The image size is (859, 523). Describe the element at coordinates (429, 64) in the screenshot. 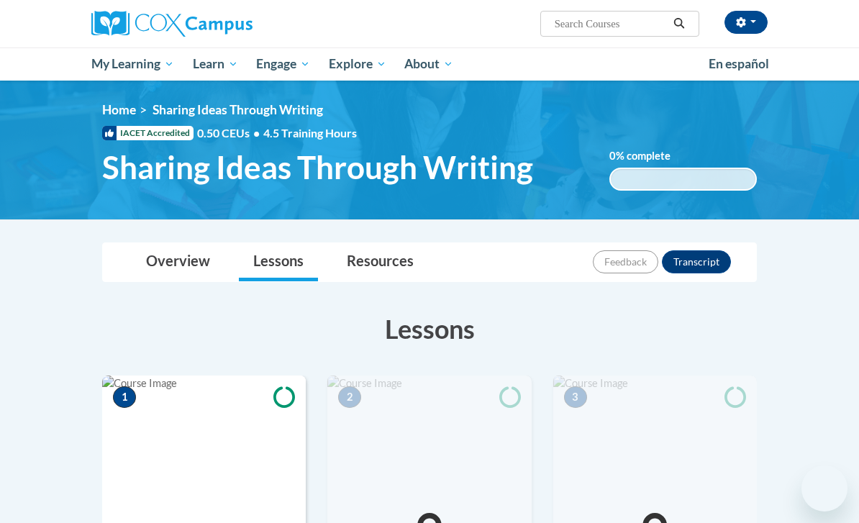

I see `div: Main menu` at that location.